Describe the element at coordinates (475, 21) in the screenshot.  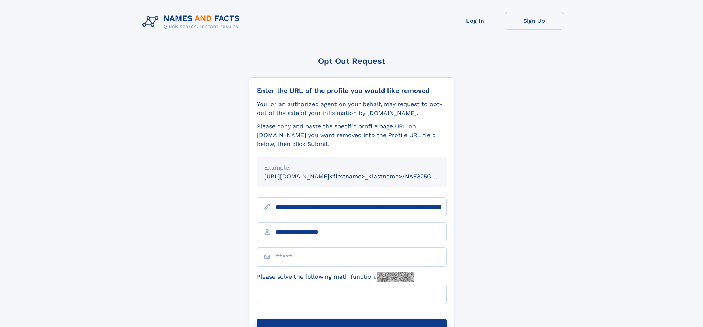
I see `a: Log In` at that location.